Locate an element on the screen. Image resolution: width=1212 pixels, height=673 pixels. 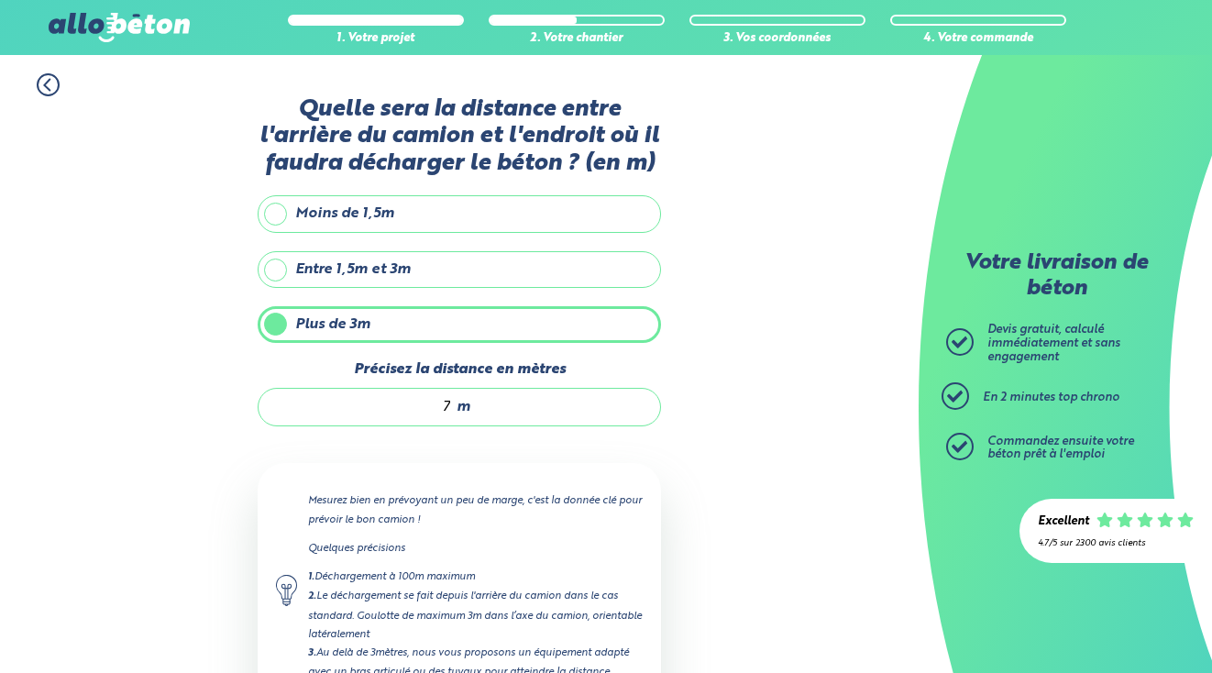
p: Mesurez bien en prévoyant un peu de marge, c'est la donnée clé pour prévoir le bon camion ! is located at coordinates (475, 510).